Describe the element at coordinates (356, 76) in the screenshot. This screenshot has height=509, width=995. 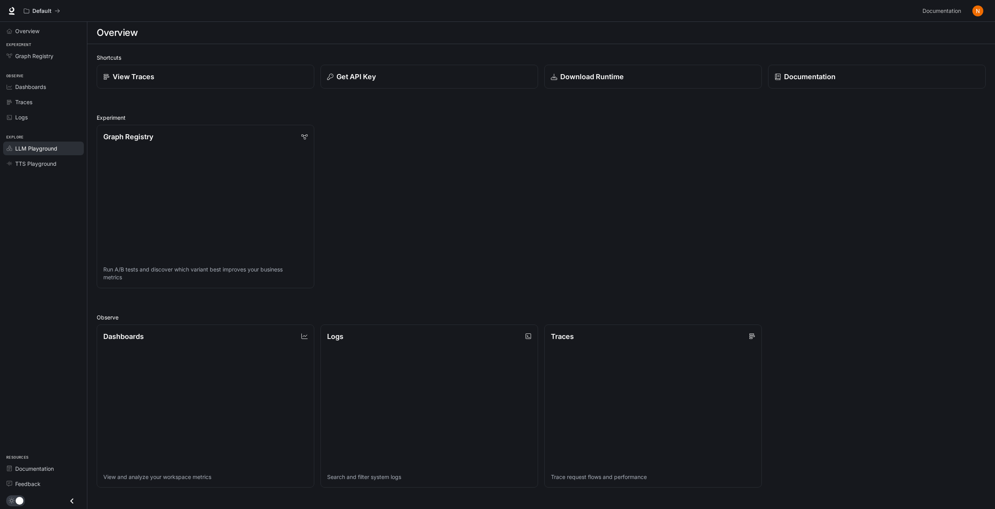
I see `p: Get API Key` at that location.